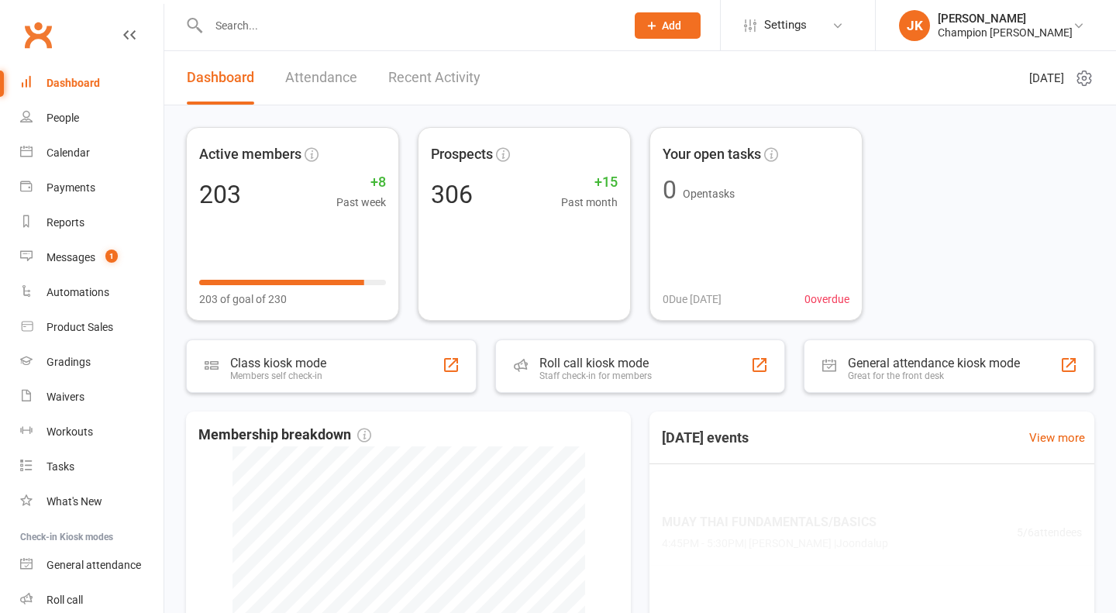 The image size is (1116, 613). I want to click on a: Automations, so click(91, 292).